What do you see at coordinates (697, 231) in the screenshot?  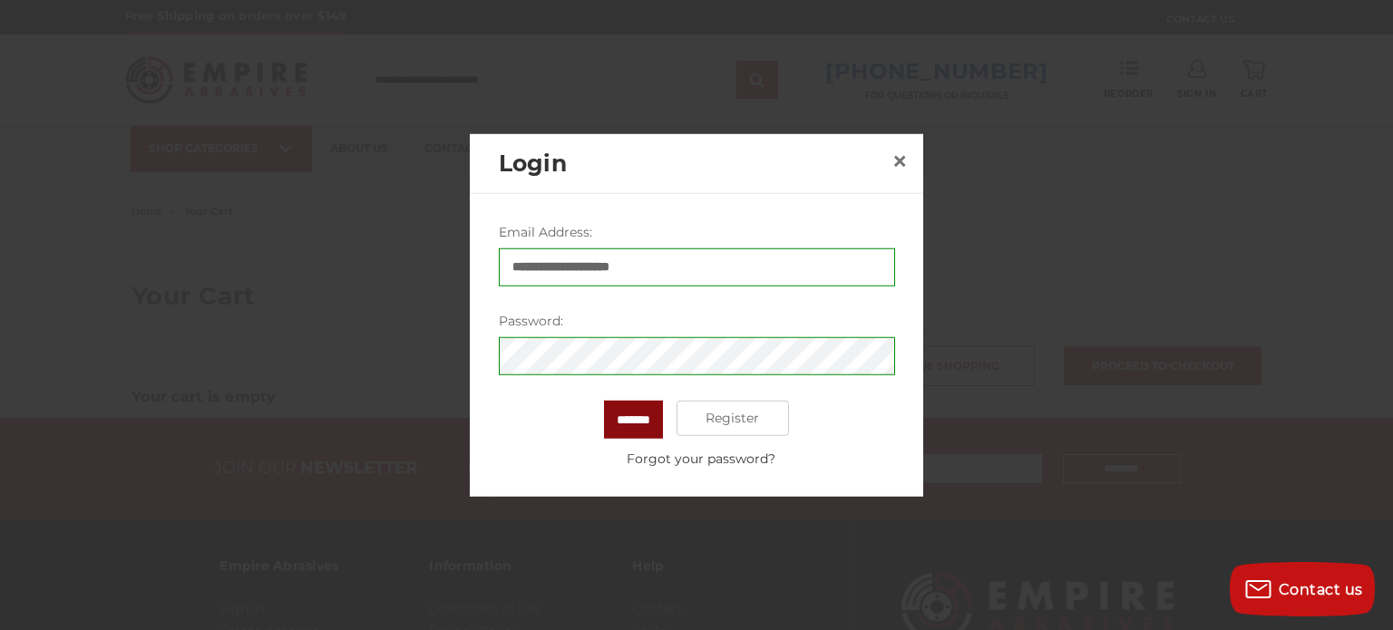 I see `label: Email Address:` at bounding box center [697, 231].